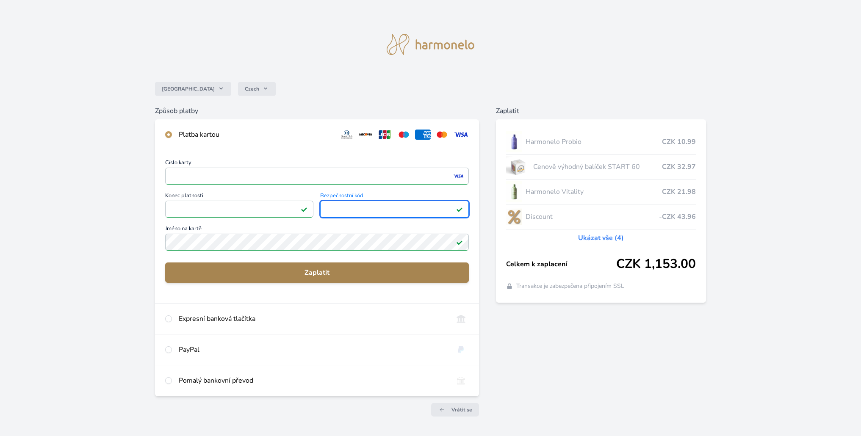 This screenshot has height=436, width=861. What do you see at coordinates (384, 135) in the screenshot?
I see `img: jcb.svg` at bounding box center [384, 135].